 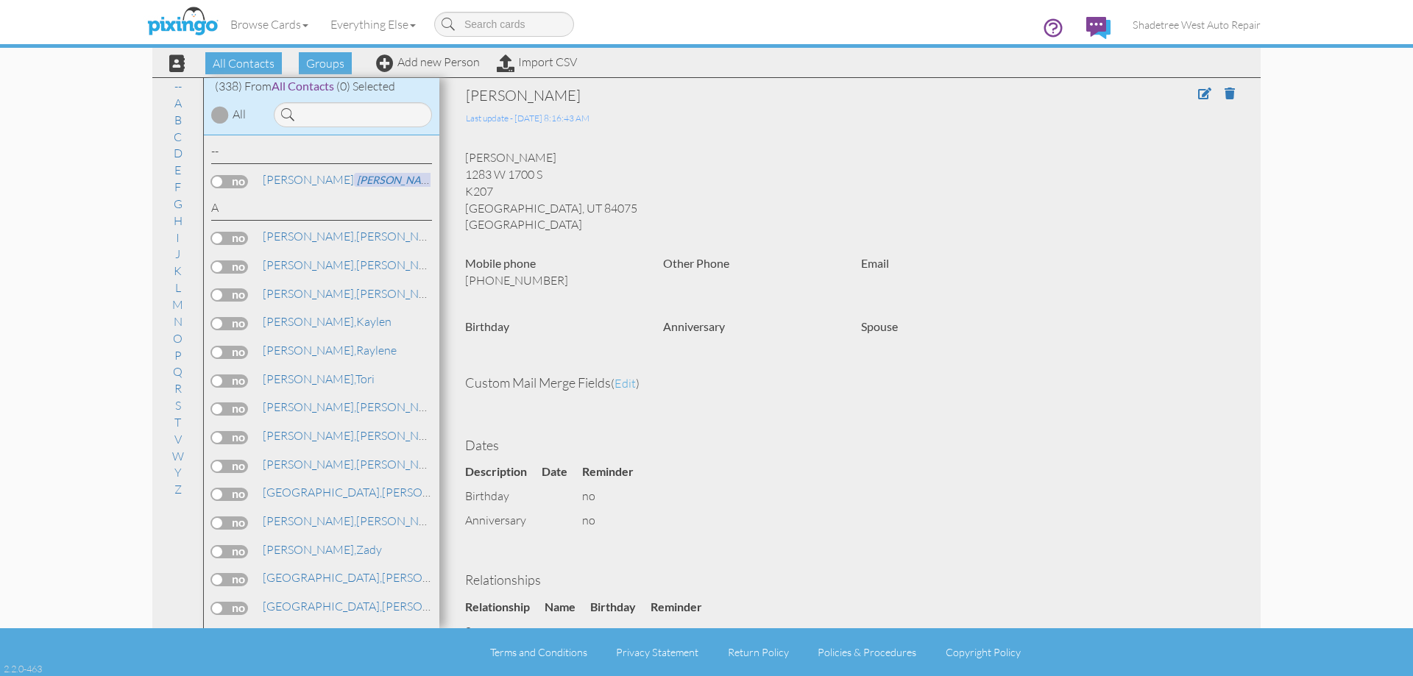 I want to click on a: E, so click(x=177, y=170).